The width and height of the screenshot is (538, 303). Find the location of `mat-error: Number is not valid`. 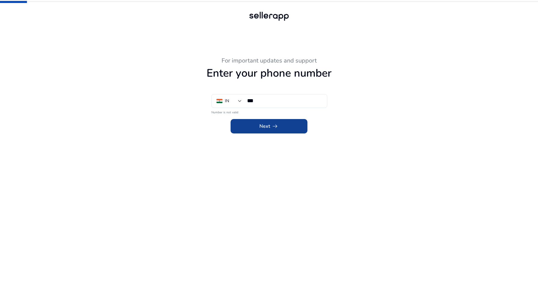

mat-error: Number is not valid is located at coordinates (269, 111).